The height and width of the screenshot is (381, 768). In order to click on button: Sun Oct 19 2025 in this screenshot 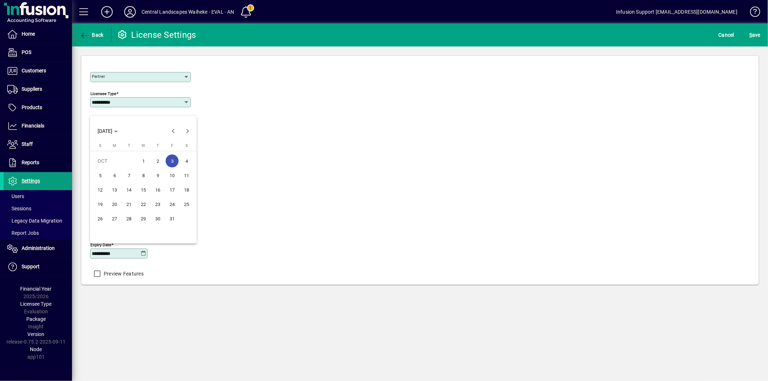, I will do `click(100, 204)`.